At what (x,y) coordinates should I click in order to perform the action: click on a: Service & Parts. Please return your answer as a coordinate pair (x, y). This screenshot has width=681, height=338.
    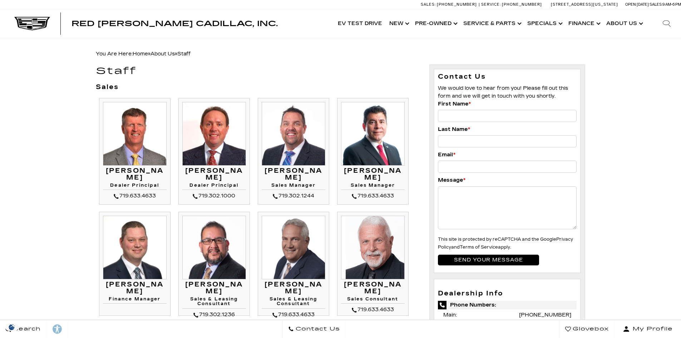
    Looking at the image, I should click on (492, 24).